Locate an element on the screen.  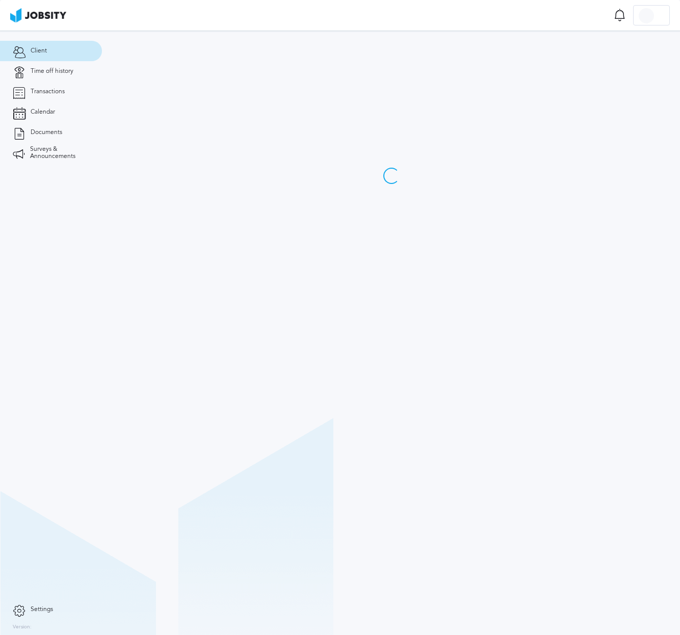
span: Settings is located at coordinates (42, 610).